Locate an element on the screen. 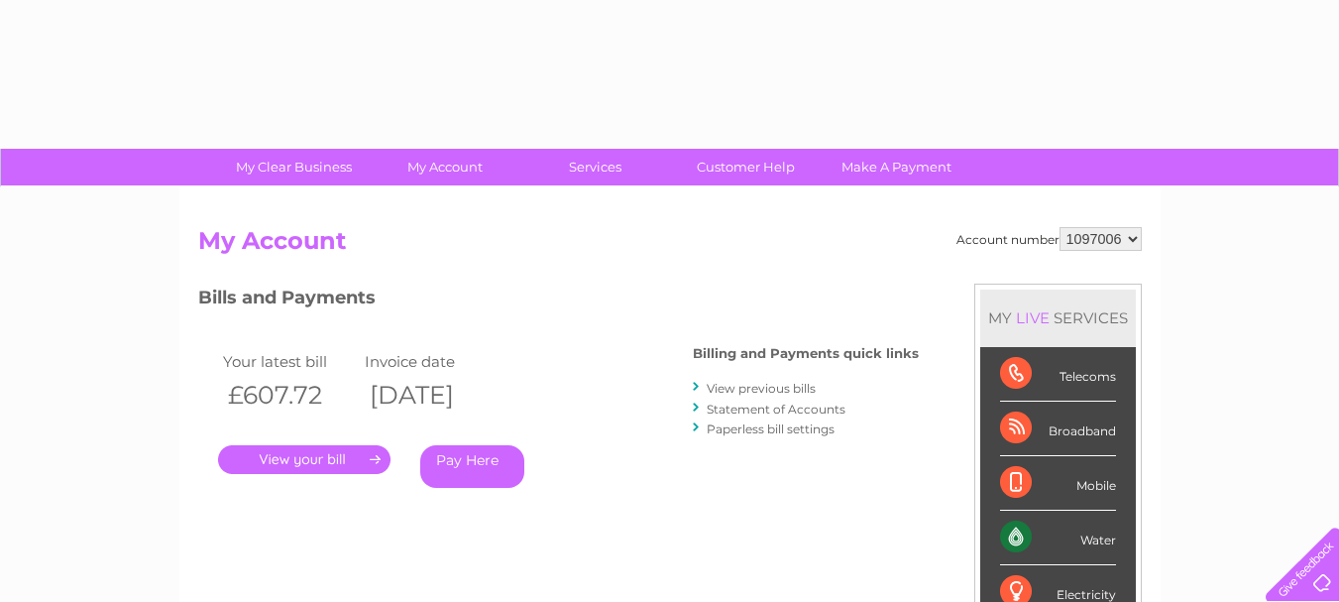 This screenshot has width=1339, height=602. a: Make A Payment is located at coordinates (896, 167).